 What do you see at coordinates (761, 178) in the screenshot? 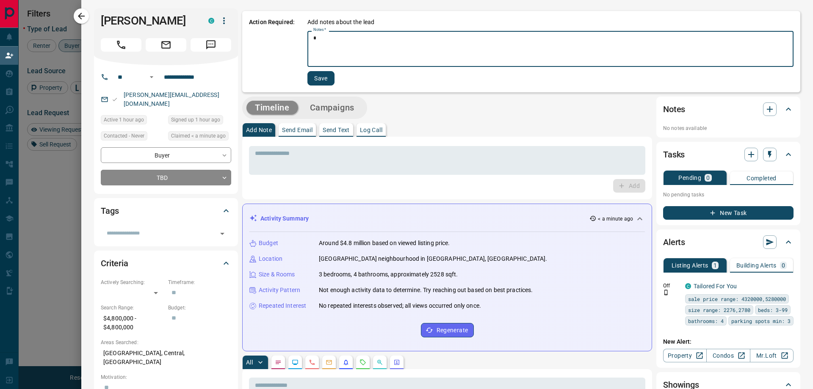
I see `p: Completed` at bounding box center [761, 178].